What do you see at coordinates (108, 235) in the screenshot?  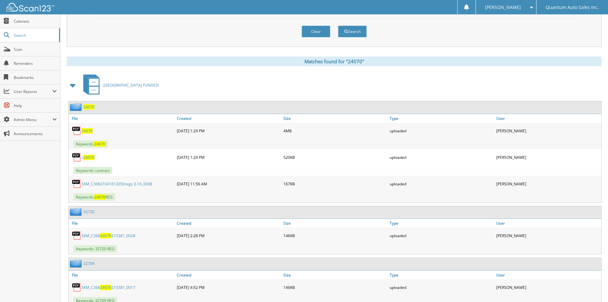 I see `a: SKM_C36824070215381_0028` at bounding box center [108, 235].